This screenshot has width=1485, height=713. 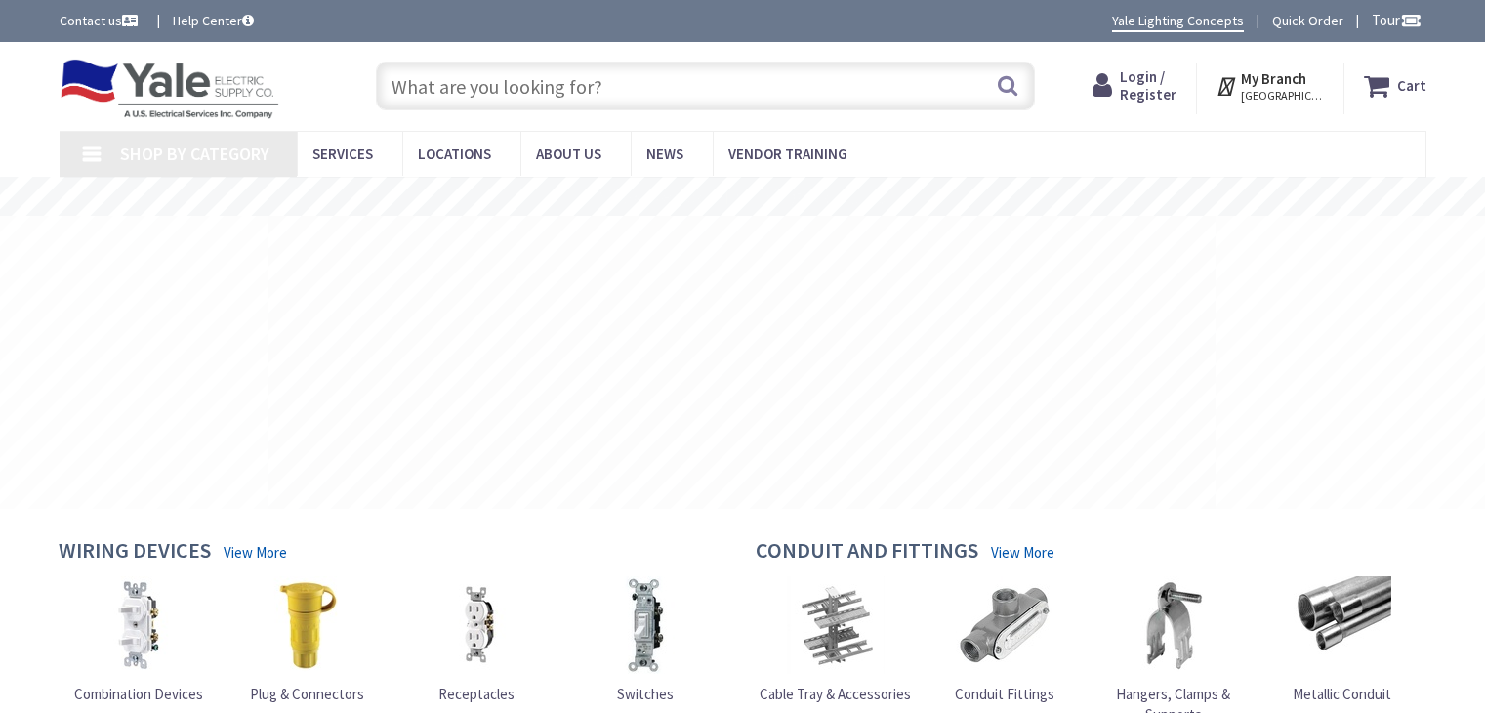 What do you see at coordinates (1341, 693) in the screenshot?
I see `span: Metallic Conduit` at bounding box center [1341, 693].